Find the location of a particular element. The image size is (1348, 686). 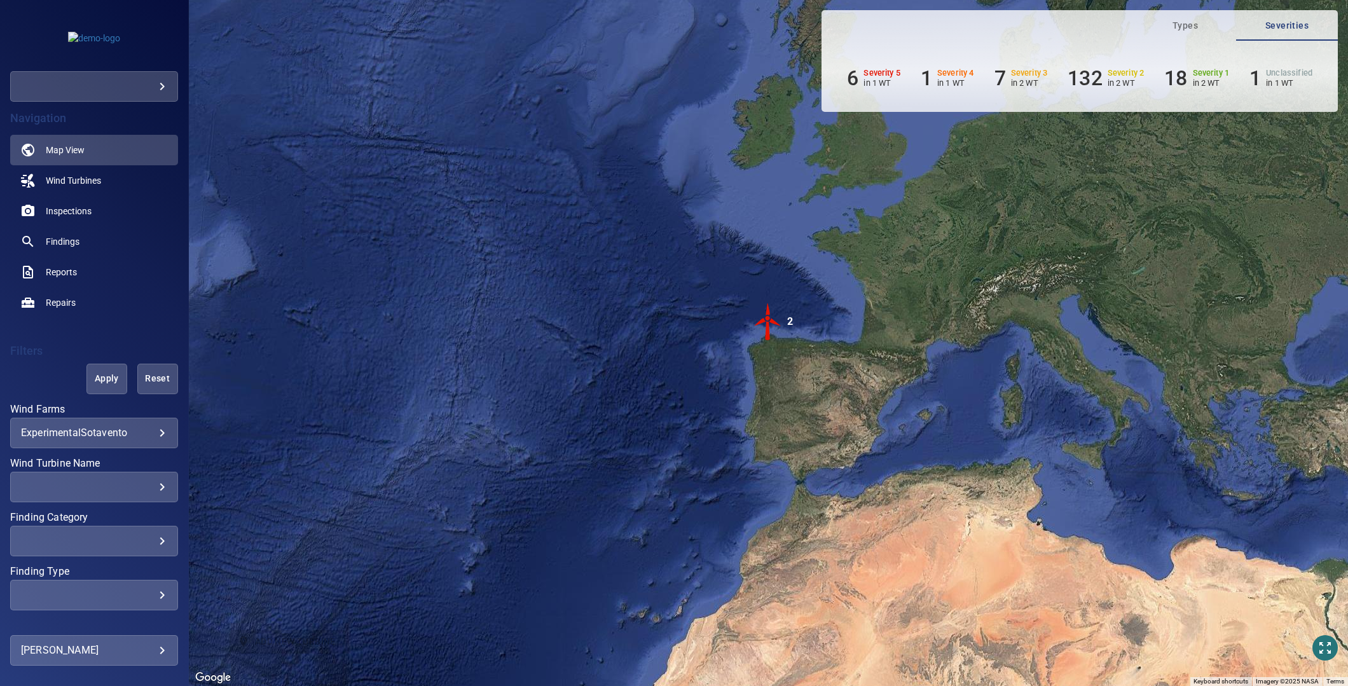

h6: Unclassified is located at coordinates (1289, 73).